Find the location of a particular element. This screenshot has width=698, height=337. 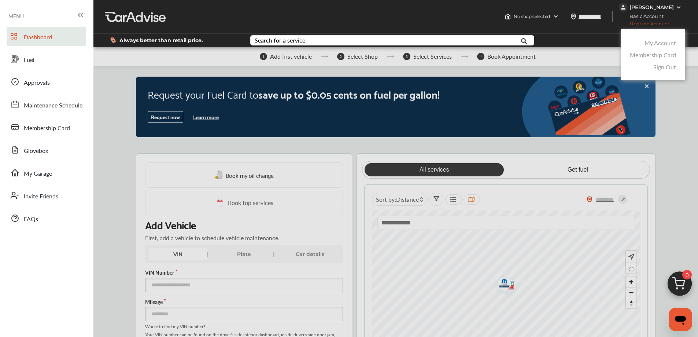

a: Maintenance Schedule is located at coordinates (46, 104).